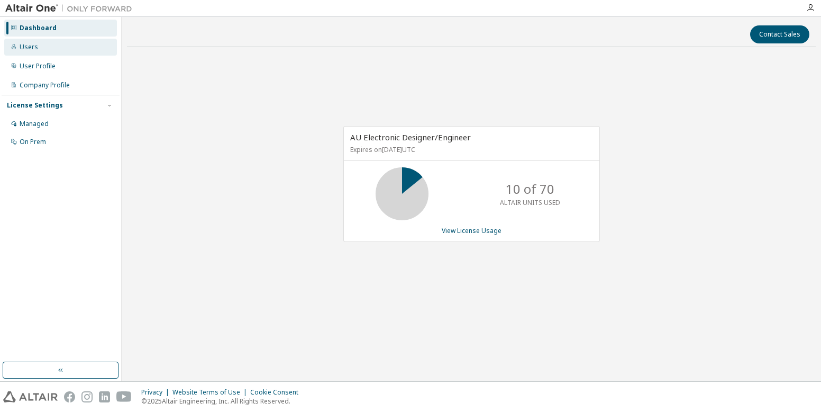 The image size is (821, 412). I want to click on img: instagram.svg, so click(87, 396).